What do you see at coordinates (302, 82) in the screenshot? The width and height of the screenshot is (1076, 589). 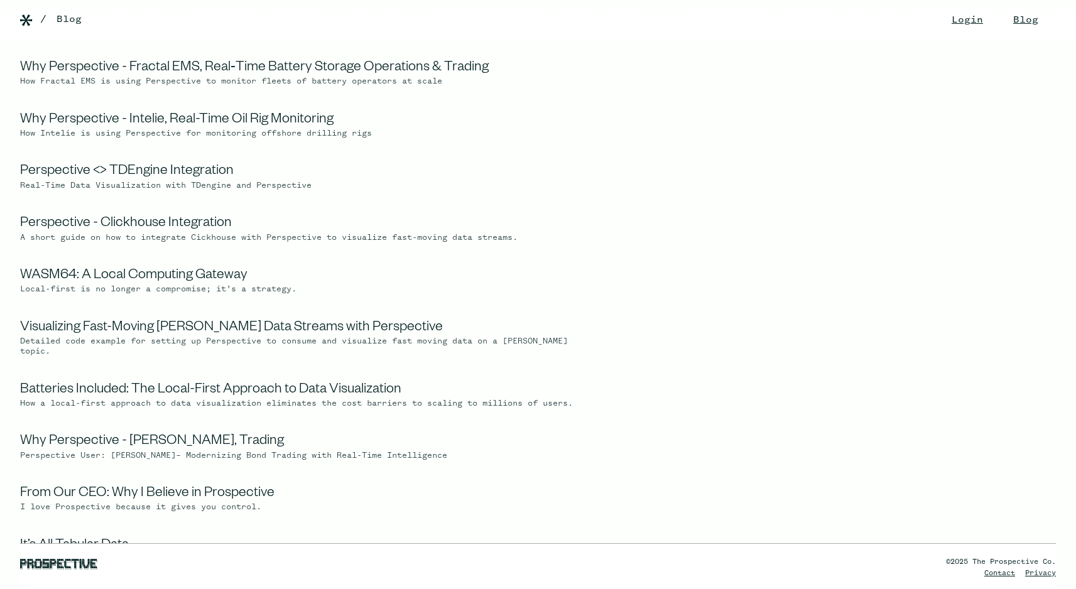 I see `div: How Fractal EMS is using Perspective to monitor fleets of battery operators at scale` at bounding box center [302, 82].